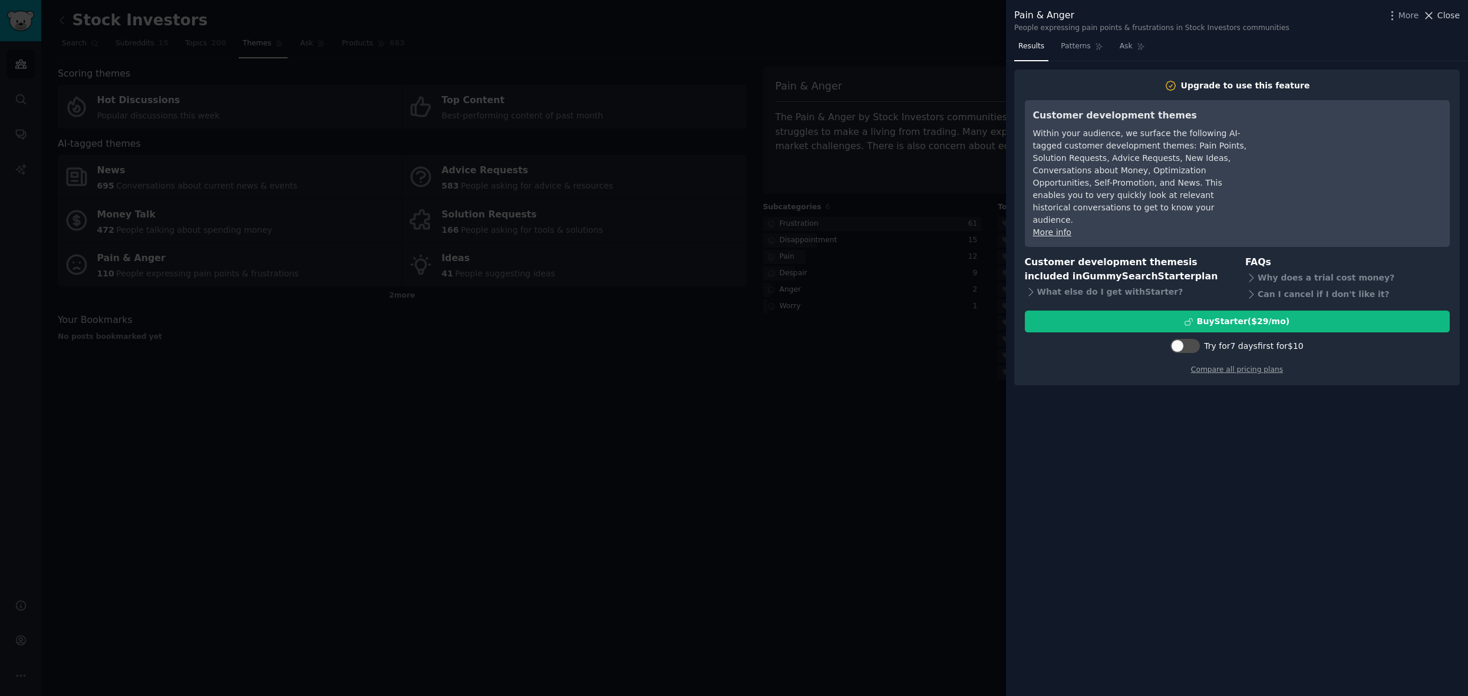 This screenshot has width=1468, height=696. What do you see at coordinates (1127, 269) in the screenshot?
I see `h3: Customer development themes is included in plan` at bounding box center [1127, 269].